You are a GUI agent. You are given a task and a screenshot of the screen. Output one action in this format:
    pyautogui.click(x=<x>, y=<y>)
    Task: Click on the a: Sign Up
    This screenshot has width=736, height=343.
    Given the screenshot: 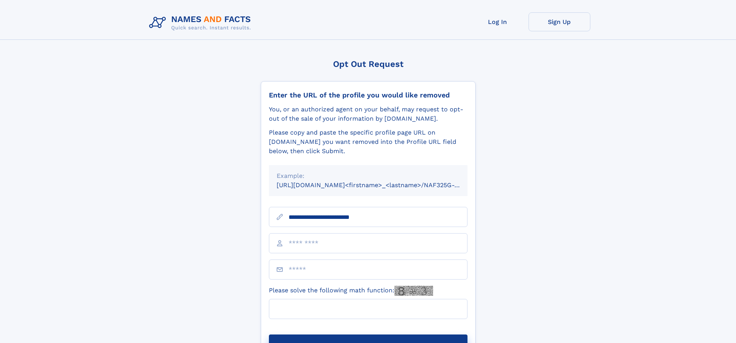 What is the action you would take?
    pyautogui.click(x=559, y=22)
    